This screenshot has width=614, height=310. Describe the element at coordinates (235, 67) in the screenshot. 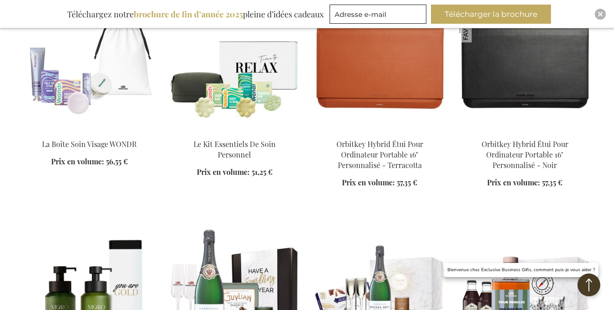

I see `img: The Self-Care Essentials Set` at that location.